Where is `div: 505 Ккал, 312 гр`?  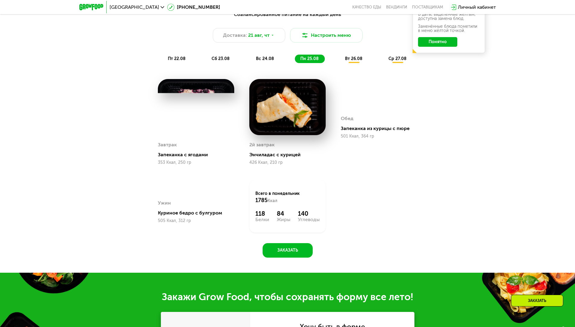 div: 505 Ккал, 312 гр is located at coordinates (196, 264).